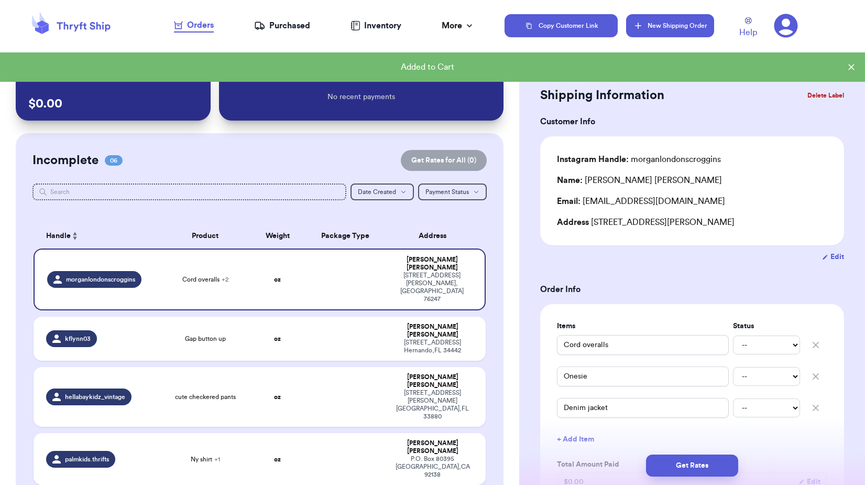 The width and height of the screenshot is (865, 485). What do you see at coordinates (767, 326) in the screenshot?
I see `label: Status` at bounding box center [767, 326].